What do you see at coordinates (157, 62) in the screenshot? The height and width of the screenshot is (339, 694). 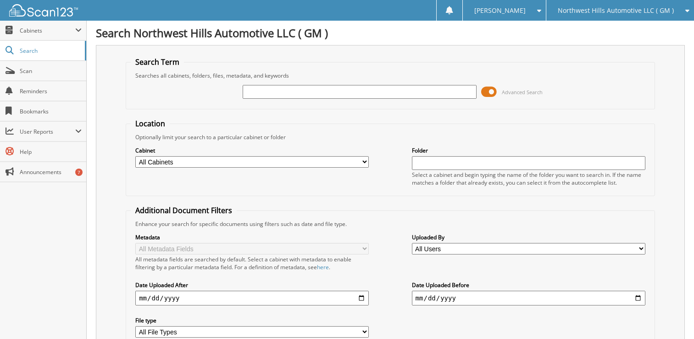 I see `legend: Search Term` at bounding box center [157, 62].